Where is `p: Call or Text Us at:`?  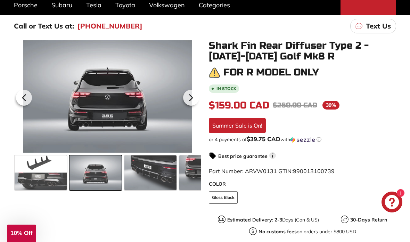
p: Call or Text Us at: is located at coordinates (44, 26).